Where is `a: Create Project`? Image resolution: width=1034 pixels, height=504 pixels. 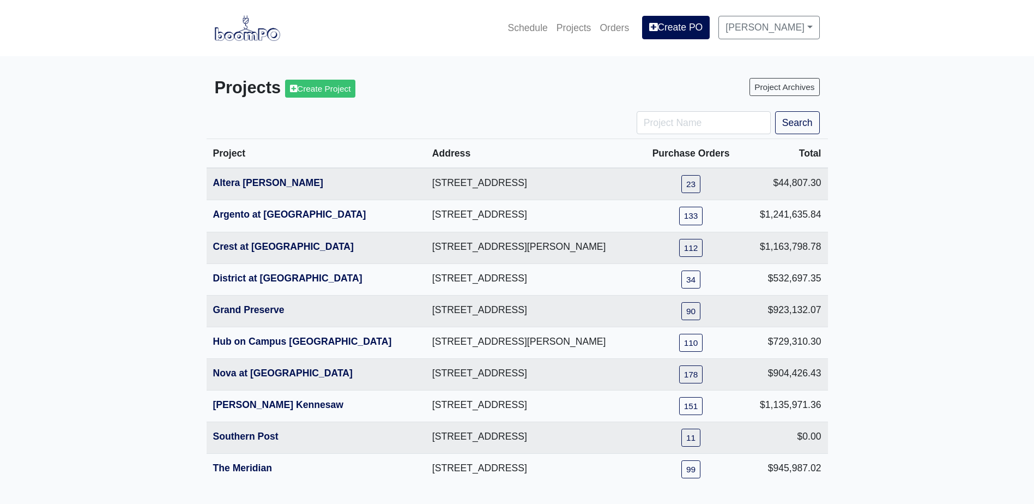 a: Create Project is located at coordinates (320, 88).